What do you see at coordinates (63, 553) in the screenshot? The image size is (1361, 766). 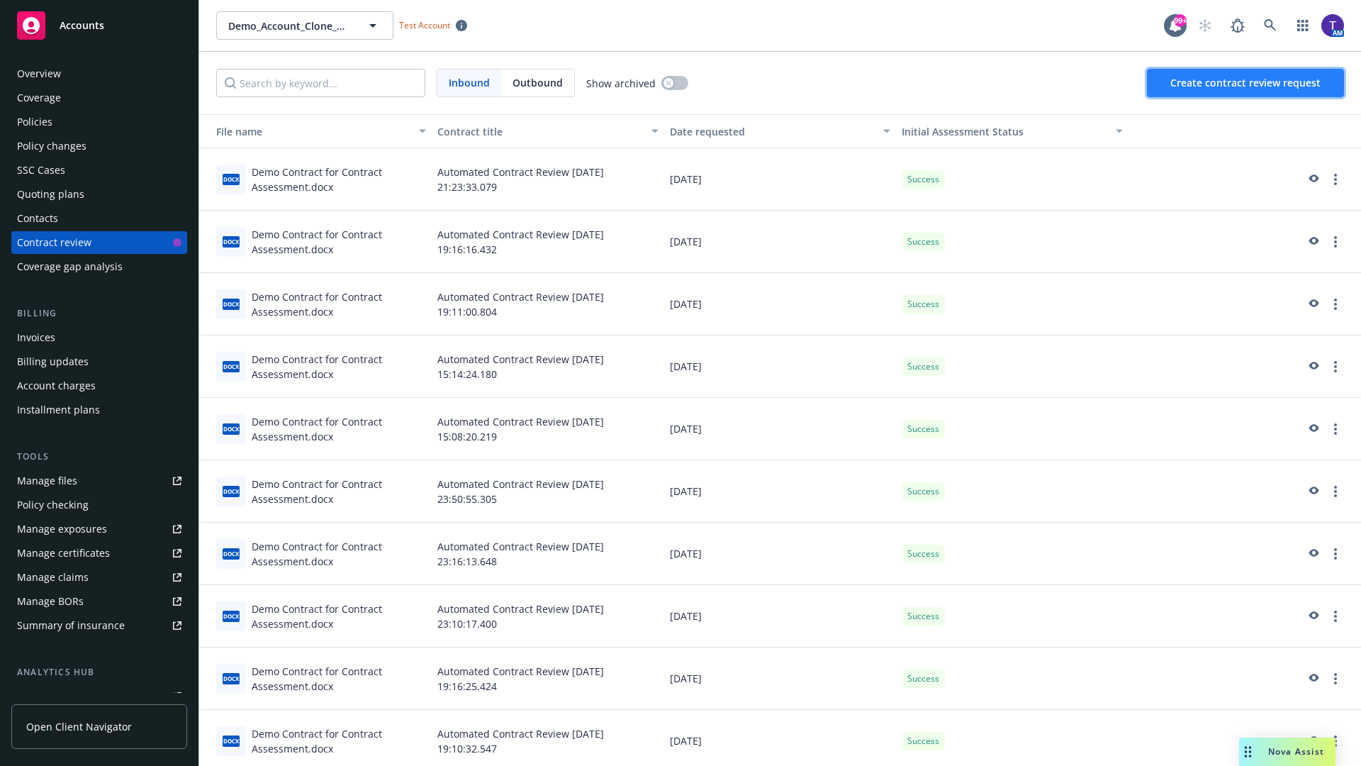 I see `div: Manage certificates` at bounding box center [63, 553].